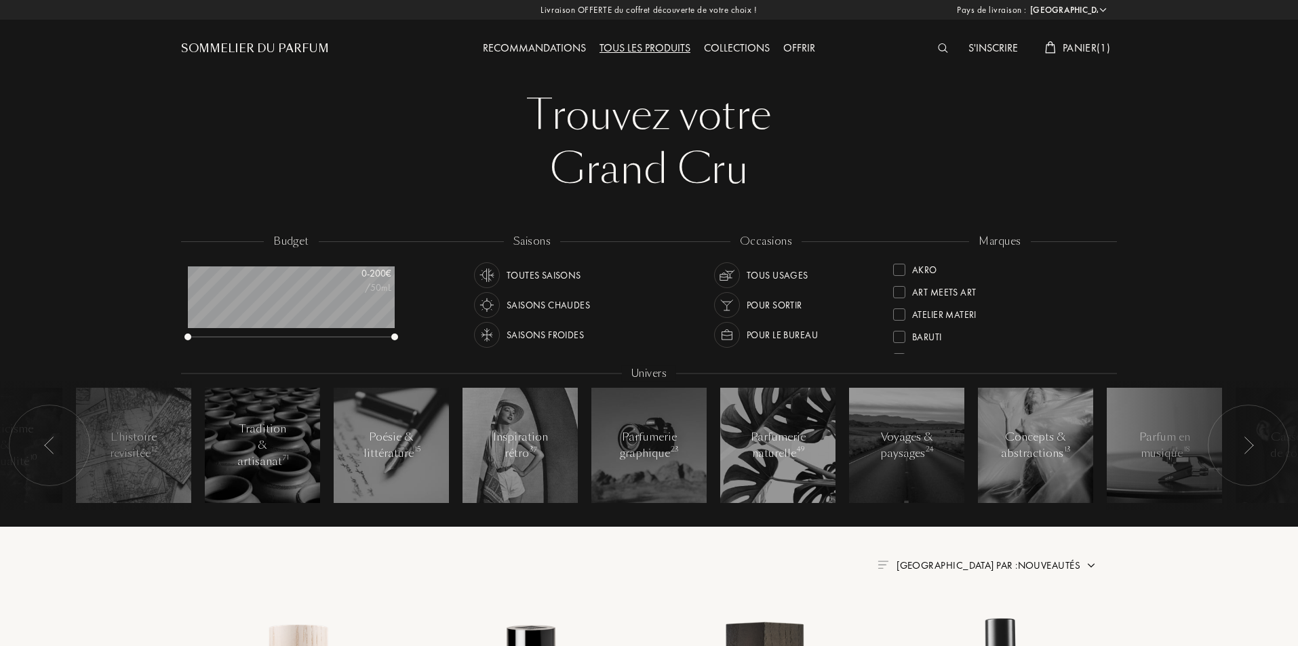 The height and width of the screenshot is (646, 1298). I want to click on span: 71, so click(285, 458).